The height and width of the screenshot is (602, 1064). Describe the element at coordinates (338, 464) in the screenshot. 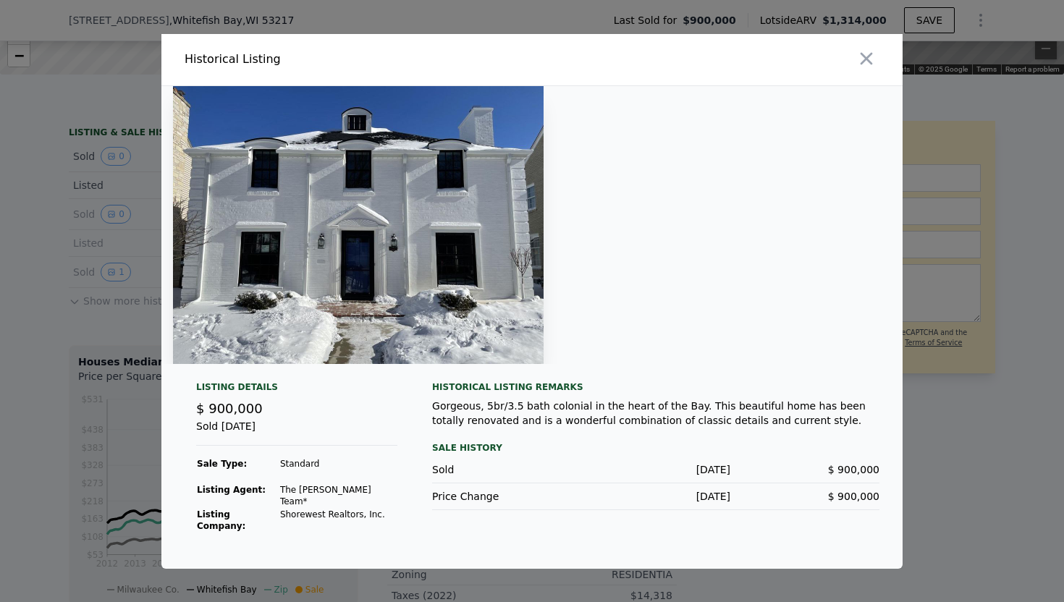

I see `td: Standard` at that location.